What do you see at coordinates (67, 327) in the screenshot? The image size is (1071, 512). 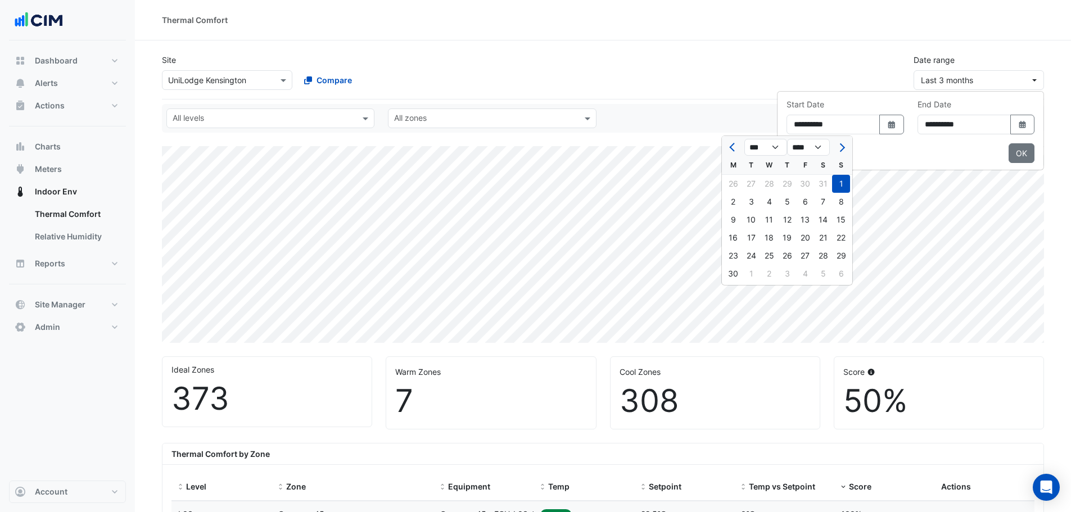 I see `button: Admin` at bounding box center [67, 327].